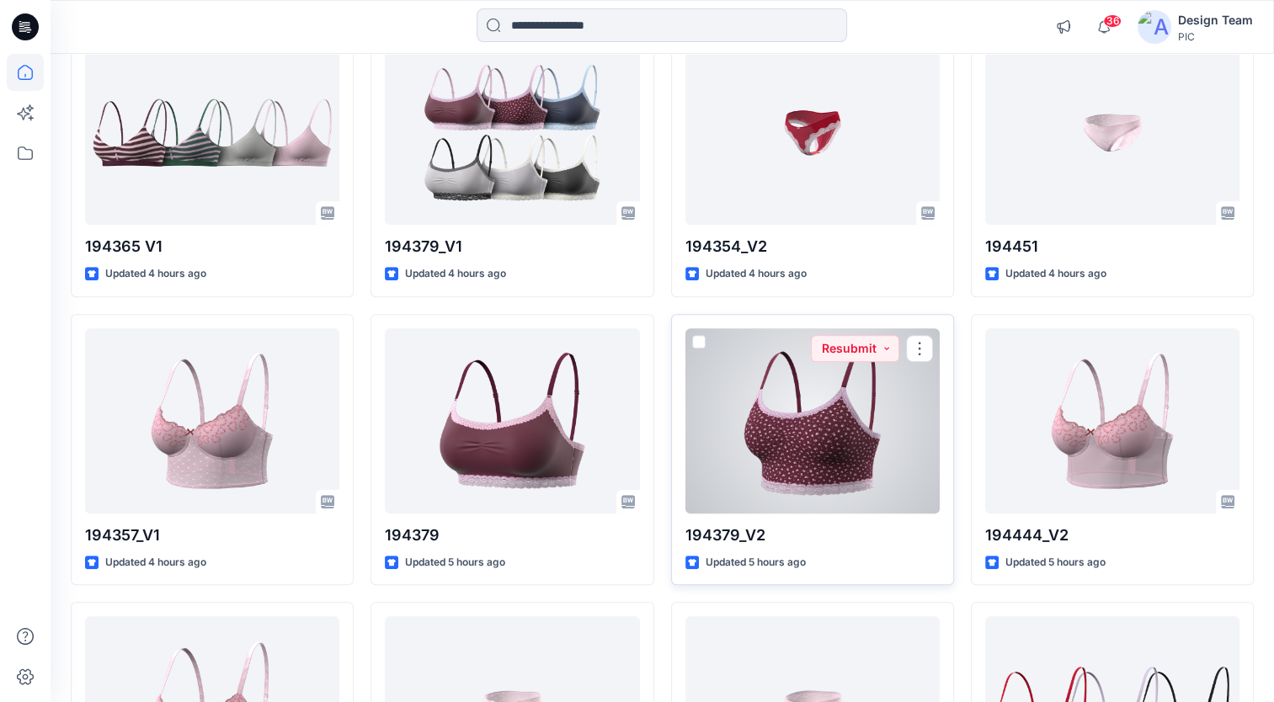 This screenshot has width=1274, height=702. What do you see at coordinates (212, 247) in the screenshot?
I see `p: 194365 V1` at bounding box center [212, 247].